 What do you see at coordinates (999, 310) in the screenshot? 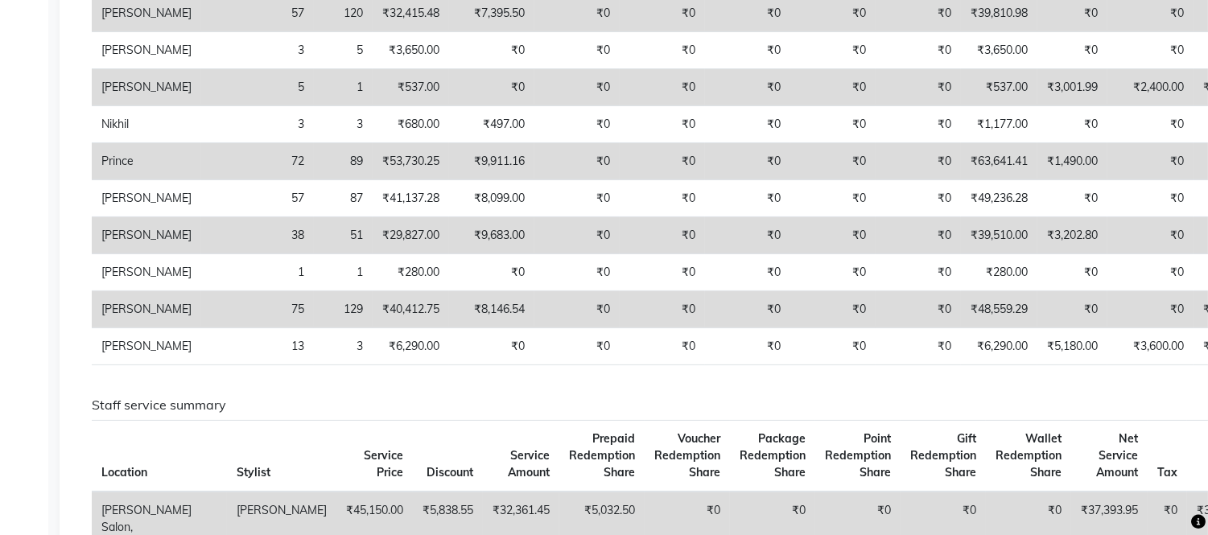
I see `td: ₹48,559.29` at bounding box center [999, 310].